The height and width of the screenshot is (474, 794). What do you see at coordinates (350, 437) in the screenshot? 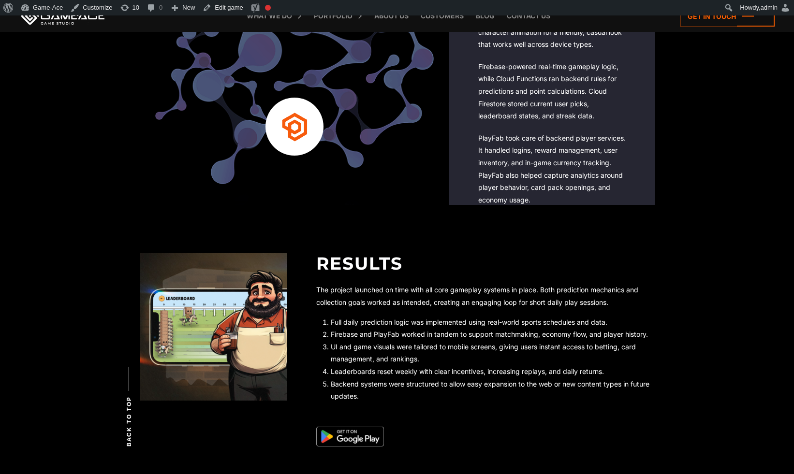
I see `img: Android Apps` at bounding box center [350, 437].